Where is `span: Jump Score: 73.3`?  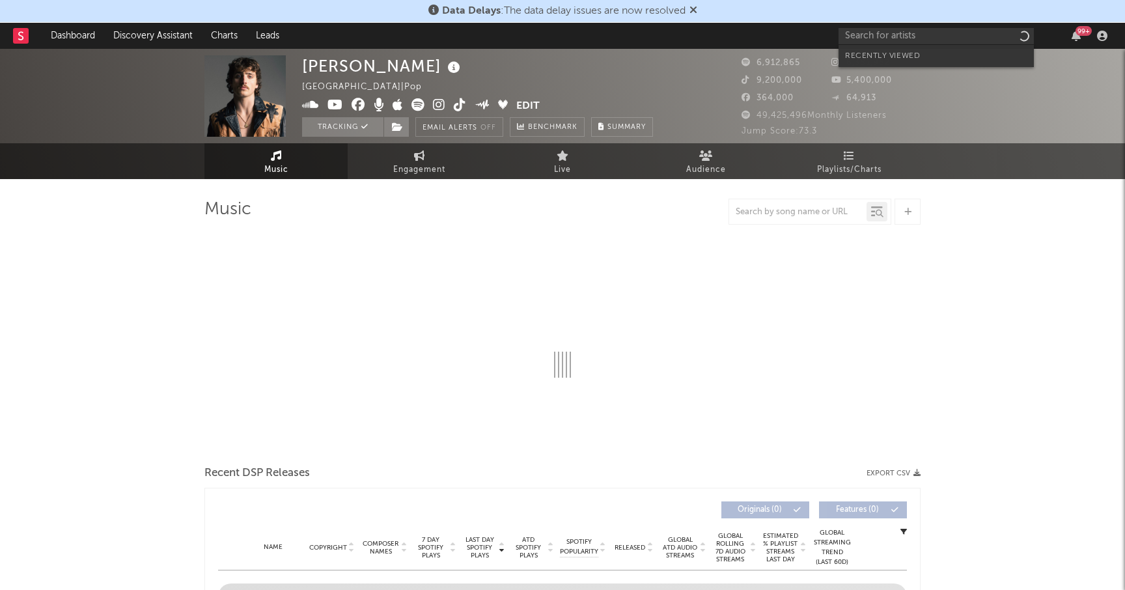
span: Jump Score: 73.3 is located at coordinates (779, 131).